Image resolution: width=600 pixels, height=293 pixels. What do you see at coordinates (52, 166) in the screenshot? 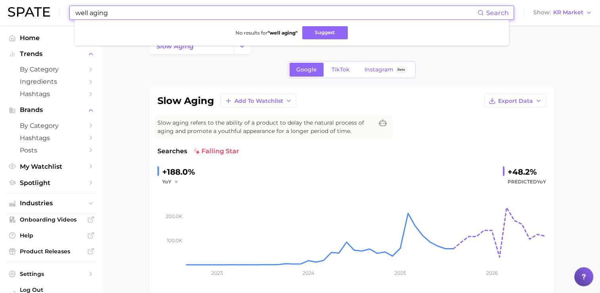
I see `span: My Watchlist` at bounding box center [52, 166].